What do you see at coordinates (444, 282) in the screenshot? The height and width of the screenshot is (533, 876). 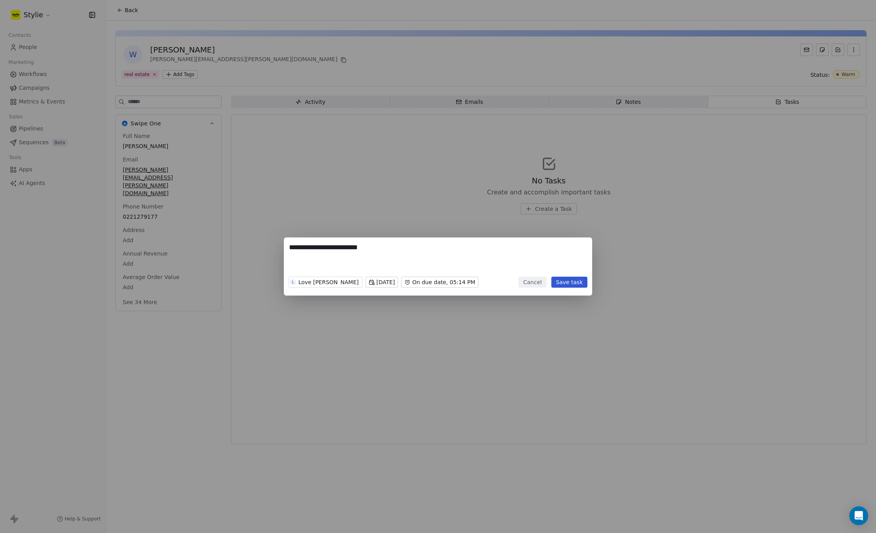 I see `span: On due date, 05:14 PM` at bounding box center [444, 282].